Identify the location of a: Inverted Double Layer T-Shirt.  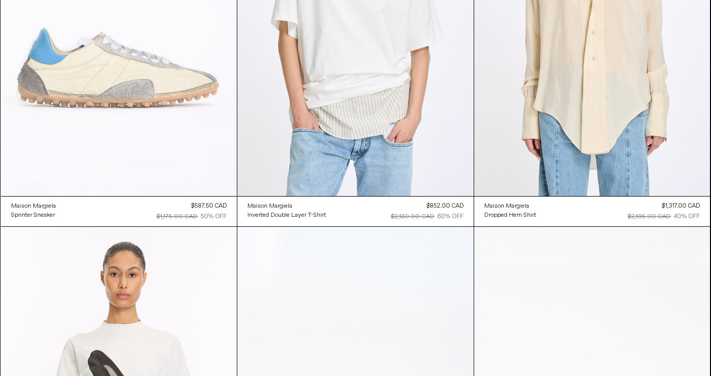
(287, 215).